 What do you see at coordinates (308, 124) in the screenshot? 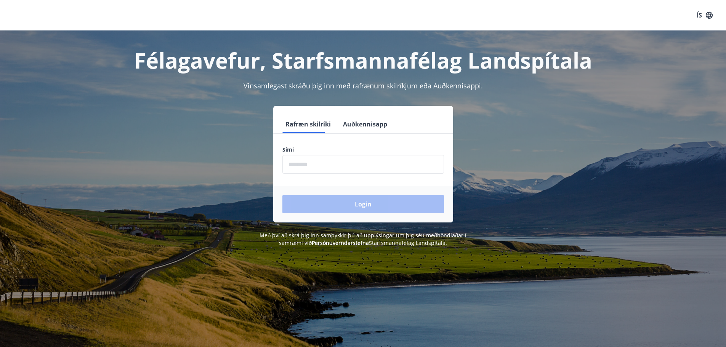
I see `button: Rafræn skilríki` at bounding box center [308, 124].